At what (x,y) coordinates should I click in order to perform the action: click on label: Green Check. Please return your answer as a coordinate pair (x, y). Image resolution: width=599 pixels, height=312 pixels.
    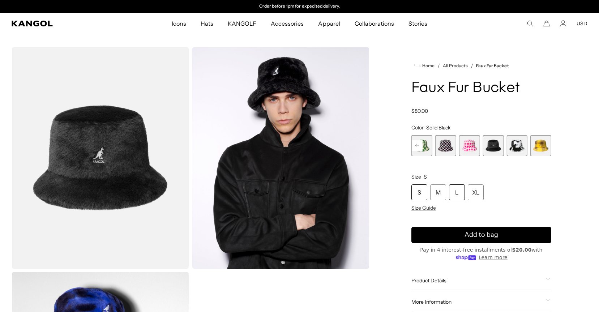
    Looking at the image, I should click on (422, 146).